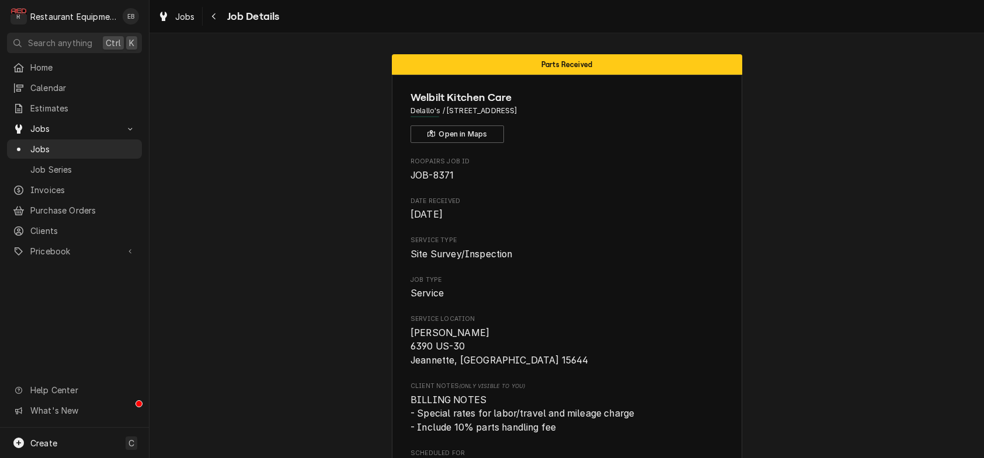  I want to click on div: R, so click(19, 16).